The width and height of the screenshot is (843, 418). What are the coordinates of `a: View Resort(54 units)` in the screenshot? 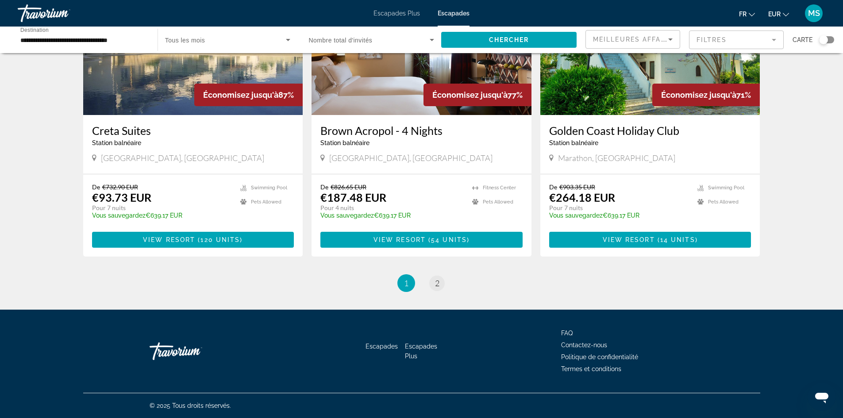 It's located at (421, 240).